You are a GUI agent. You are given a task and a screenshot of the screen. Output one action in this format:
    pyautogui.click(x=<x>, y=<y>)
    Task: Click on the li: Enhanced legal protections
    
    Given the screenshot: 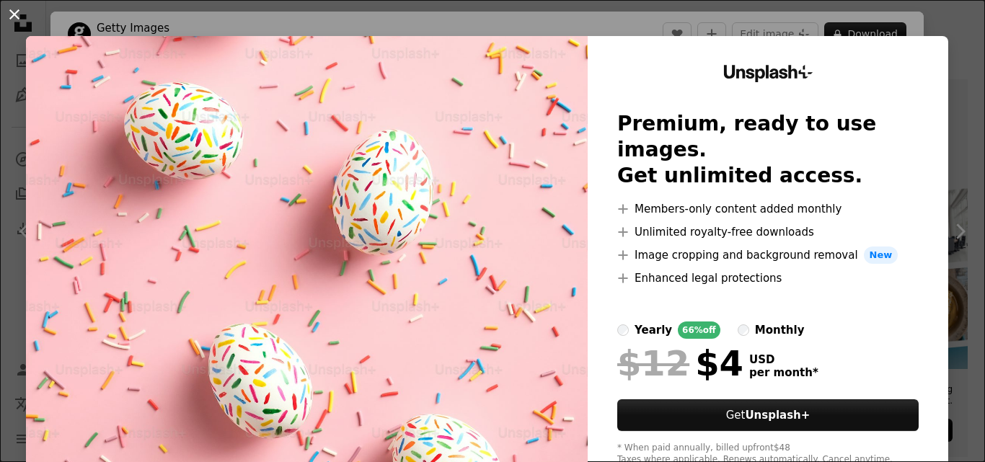 What is the action you would take?
    pyautogui.click(x=768, y=278)
    